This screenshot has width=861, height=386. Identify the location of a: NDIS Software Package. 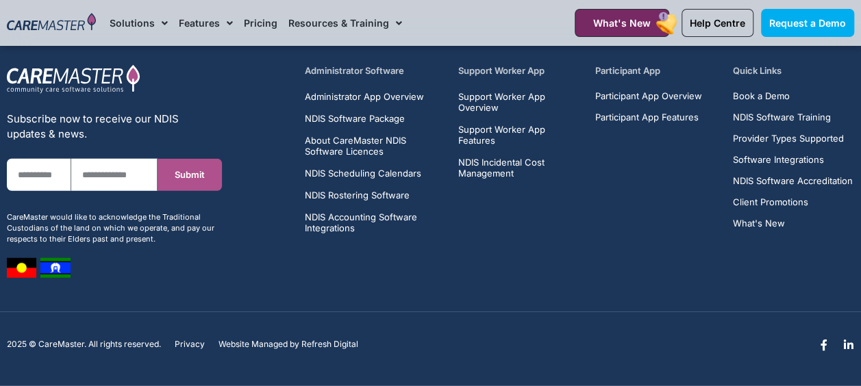
(373, 118).